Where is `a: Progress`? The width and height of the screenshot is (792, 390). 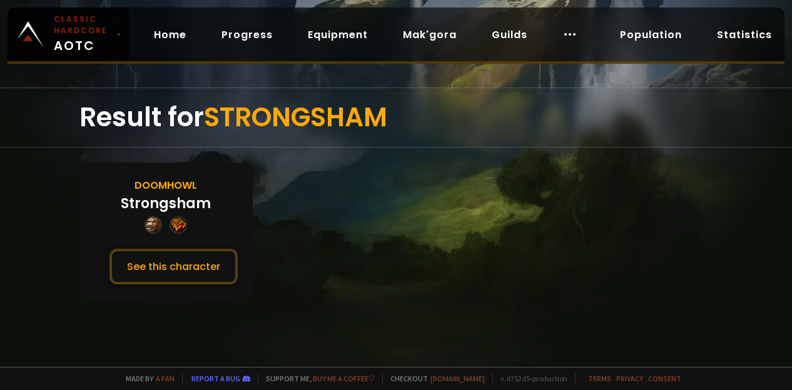
a: Progress is located at coordinates (247, 34).